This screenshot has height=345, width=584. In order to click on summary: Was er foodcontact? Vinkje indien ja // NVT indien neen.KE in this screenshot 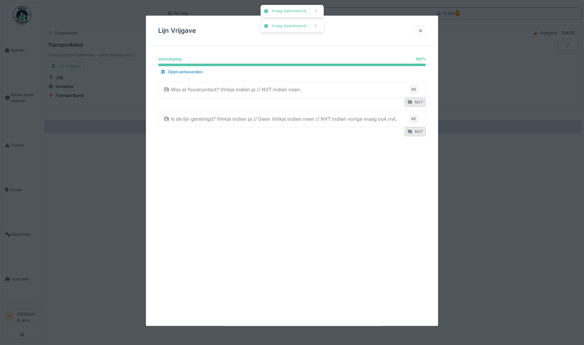, I will do `click(292, 89)`.